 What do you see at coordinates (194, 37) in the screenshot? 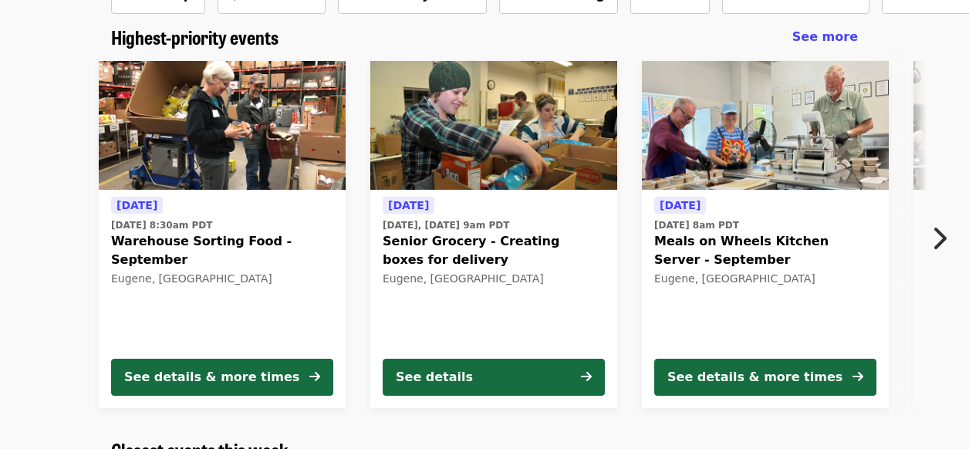
I see `a: Highest-priority events` at bounding box center [194, 37].